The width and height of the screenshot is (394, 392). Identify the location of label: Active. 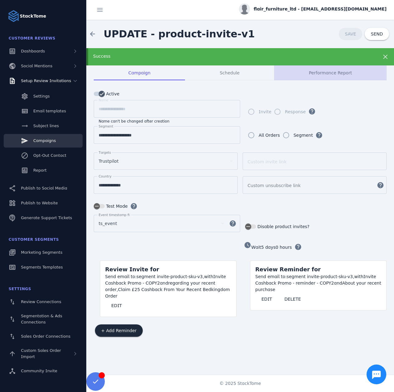
(112, 94).